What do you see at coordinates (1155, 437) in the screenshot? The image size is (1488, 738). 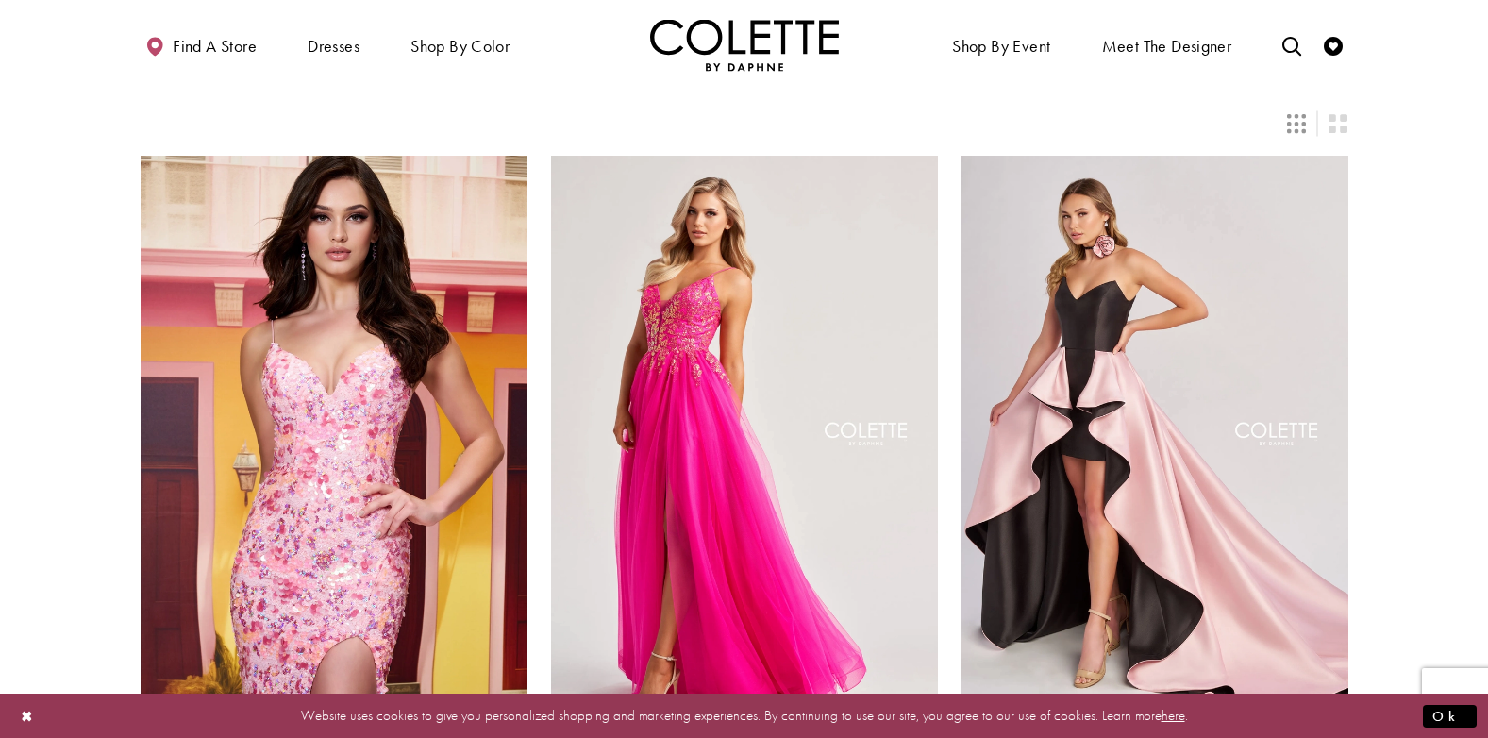 I see `a: Visit Colette by Daphne Style No. CL8695 Page` at bounding box center [1155, 437].